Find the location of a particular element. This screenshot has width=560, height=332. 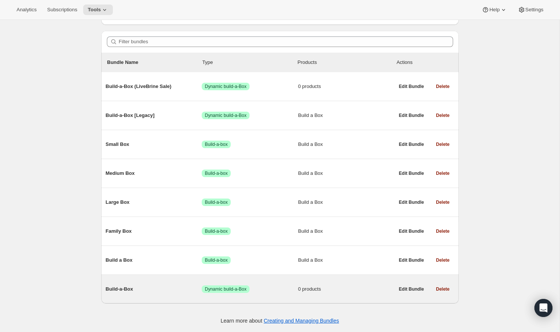

span: Medium Box is located at coordinates (154, 173).